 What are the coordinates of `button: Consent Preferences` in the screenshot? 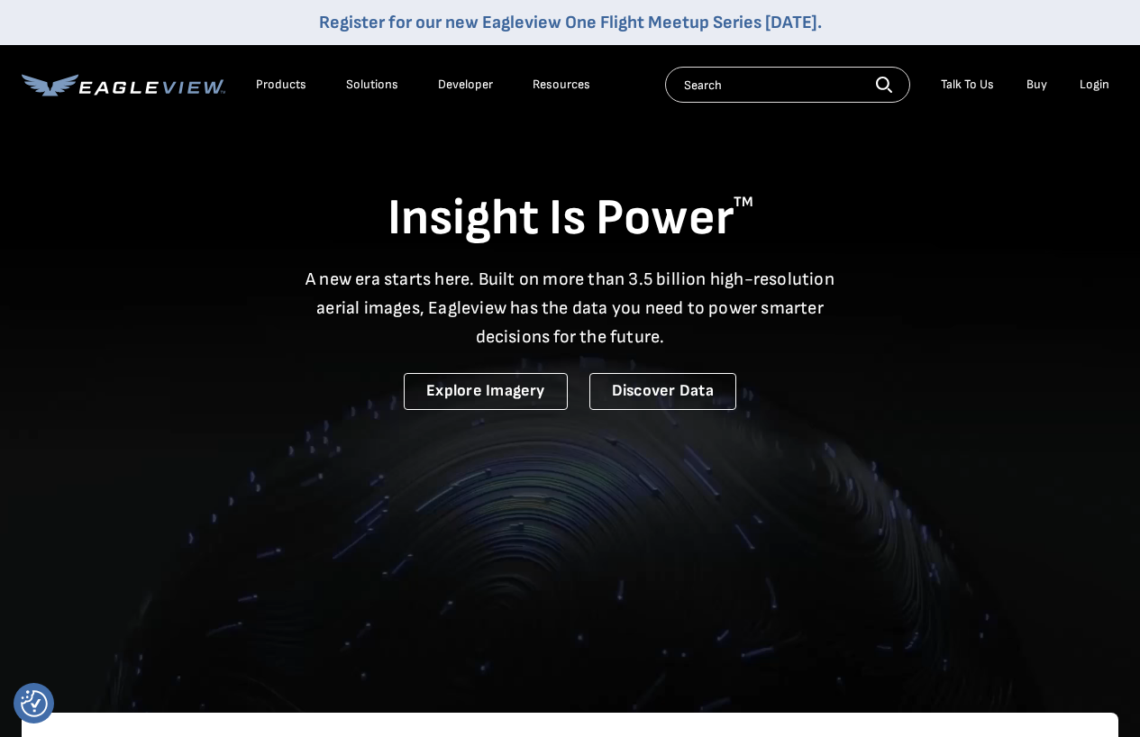 It's located at (34, 704).